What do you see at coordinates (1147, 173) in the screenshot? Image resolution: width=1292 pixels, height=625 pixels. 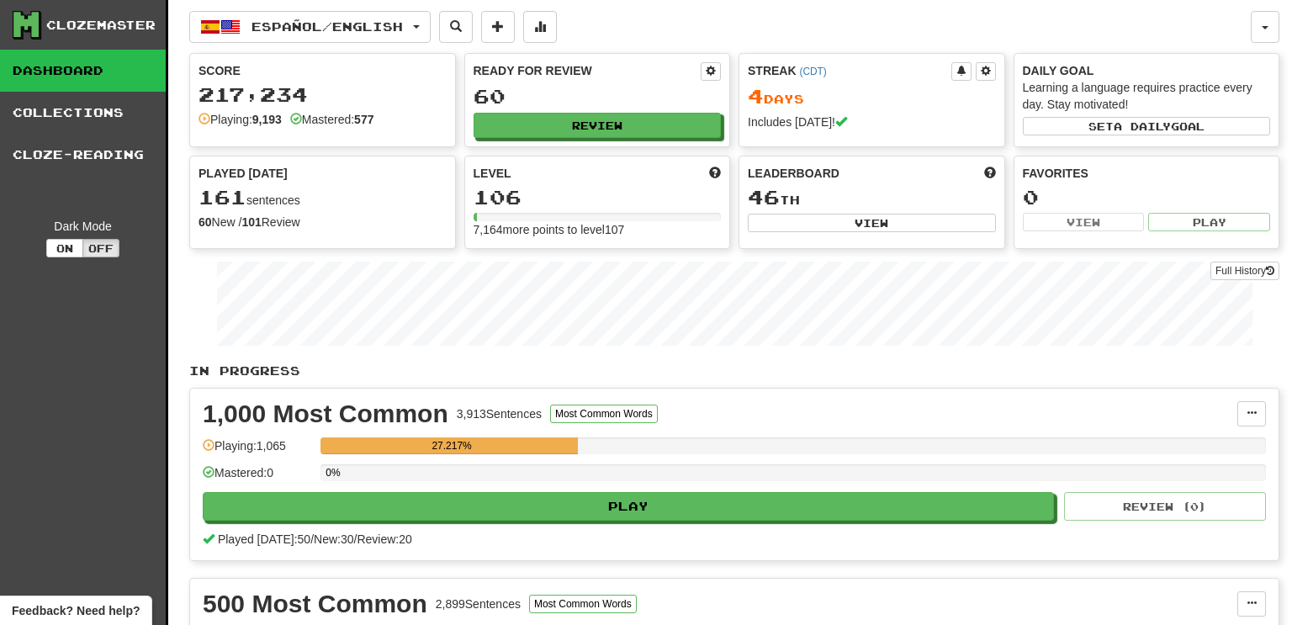 I see `div: Favorites` at bounding box center [1147, 173].